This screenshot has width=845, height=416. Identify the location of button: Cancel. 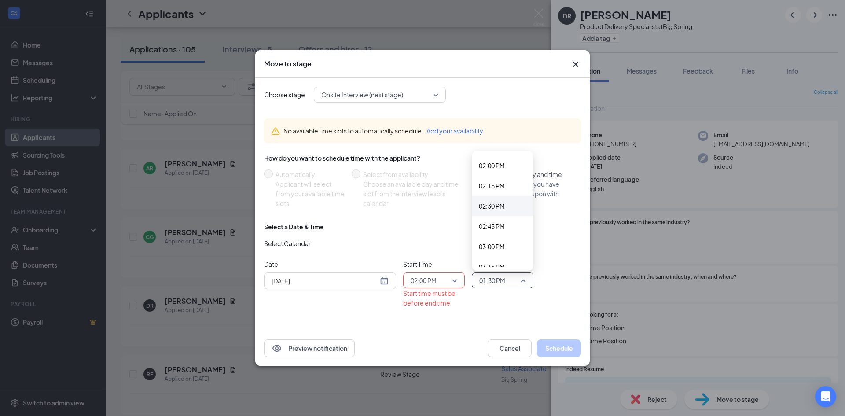
(510, 348).